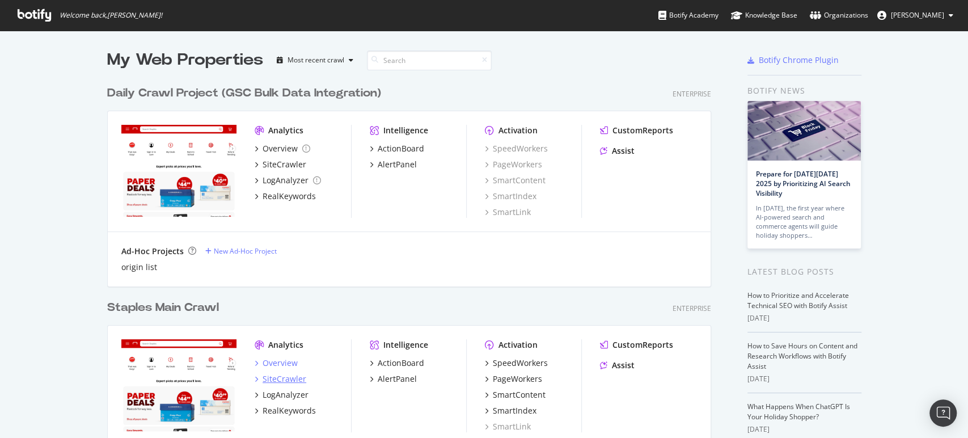 The image size is (968, 438). Describe the element at coordinates (688, 15) in the screenshot. I see `div: Botify Academy` at that location.